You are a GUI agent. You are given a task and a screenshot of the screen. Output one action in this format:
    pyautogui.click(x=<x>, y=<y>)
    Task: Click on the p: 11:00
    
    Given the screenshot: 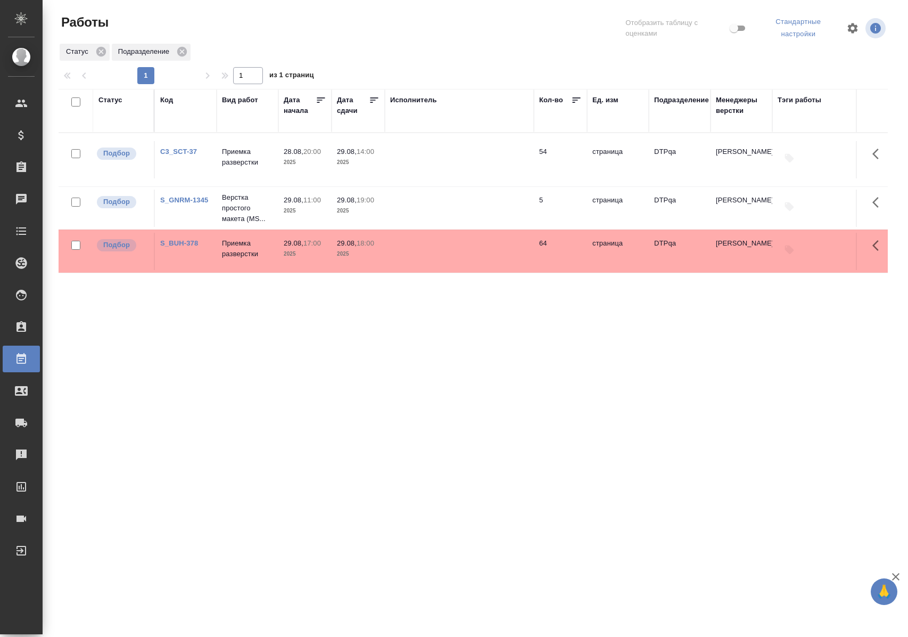 What is the action you would take?
    pyautogui.click(x=312, y=200)
    